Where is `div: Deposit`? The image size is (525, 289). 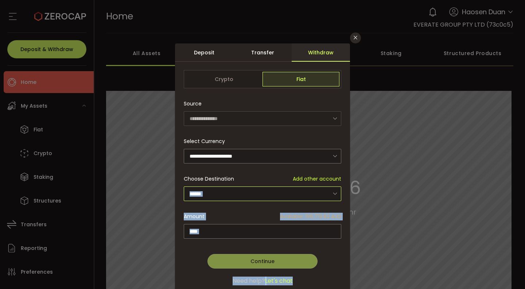
div: Deposit is located at coordinates (204, 53).